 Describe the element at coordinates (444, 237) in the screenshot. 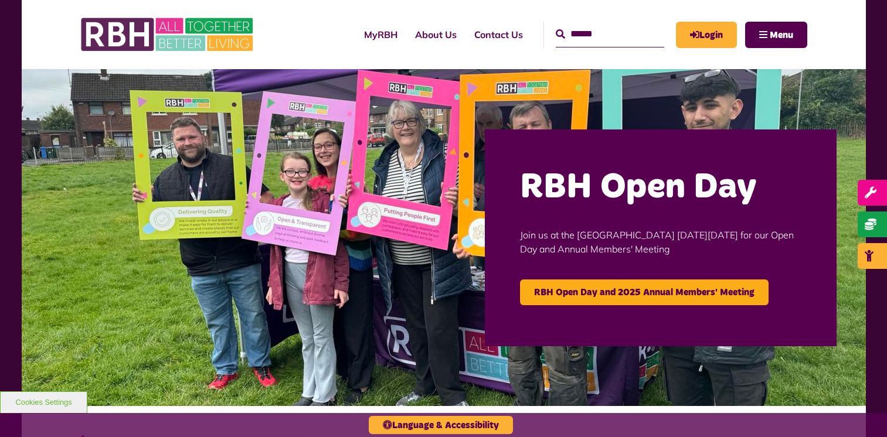

I see `img: Image (22)` at that location.